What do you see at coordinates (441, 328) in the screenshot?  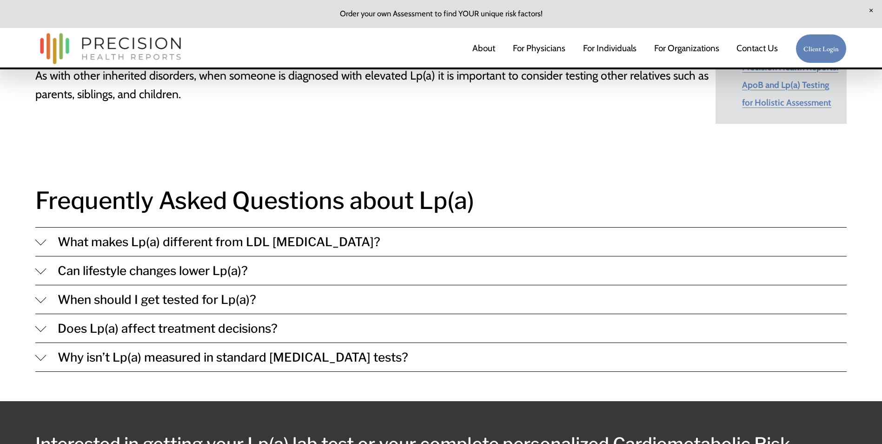 I see `button: Does Lp(a) affect treatment decisions?` at bounding box center [441, 328].